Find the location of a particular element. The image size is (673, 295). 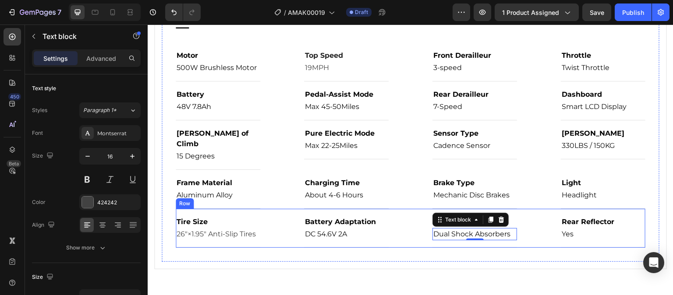

div: Open Intercom Messenger is located at coordinates (654, 263).